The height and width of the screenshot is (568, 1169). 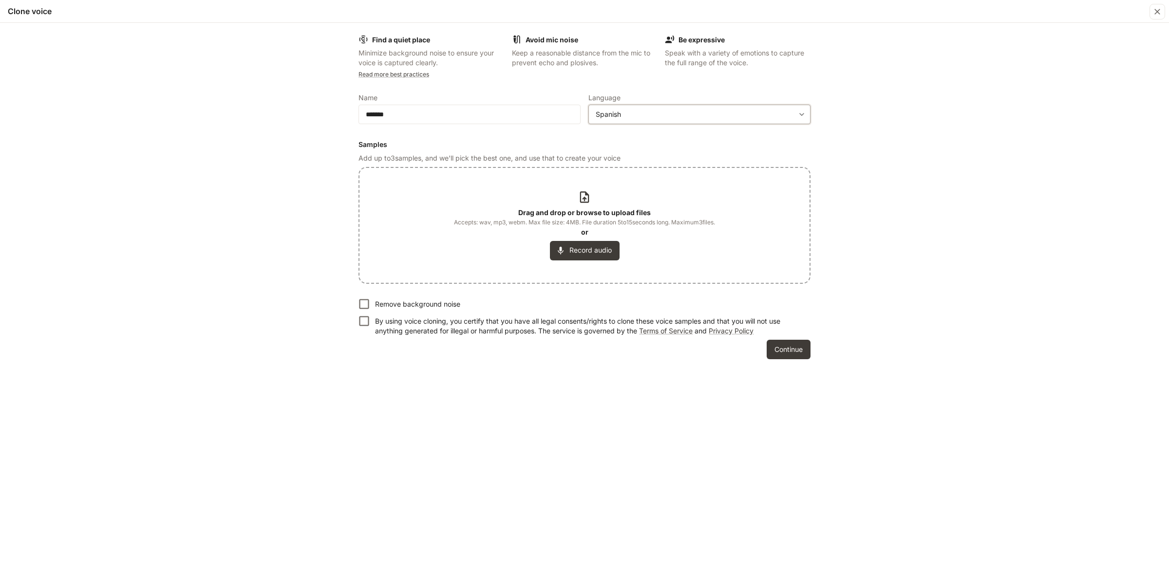 What do you see at coordinates (737, 58) in the screenshot?
I see `p: Speak with a variety of emotions to capture the full range of the voice.` at bounding box center [737, 58].